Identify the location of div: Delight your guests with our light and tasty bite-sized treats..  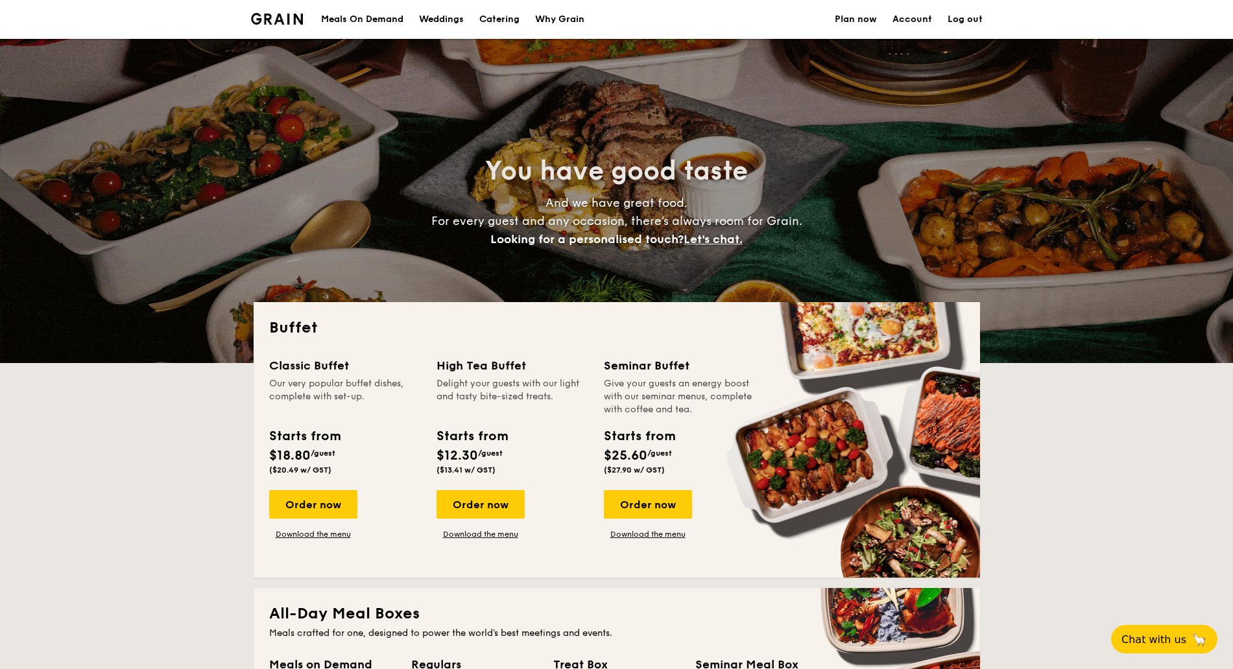
(512, 397).